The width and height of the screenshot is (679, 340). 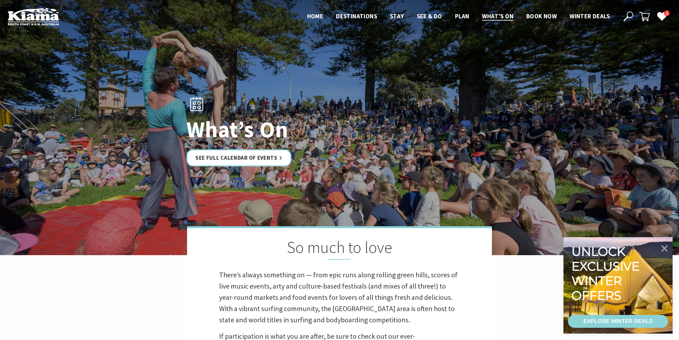 I want to click on div: EXPLORE WINTER DEALS, so click(x=618, y=321).